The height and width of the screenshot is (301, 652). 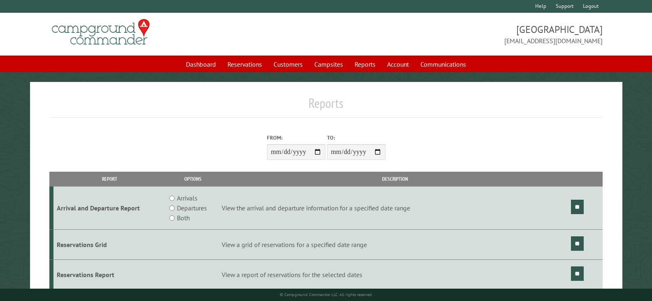 What do you see at coordinates (356, 137) in the screenshot?
I see `label: To:` at bounding box center [356, 137].